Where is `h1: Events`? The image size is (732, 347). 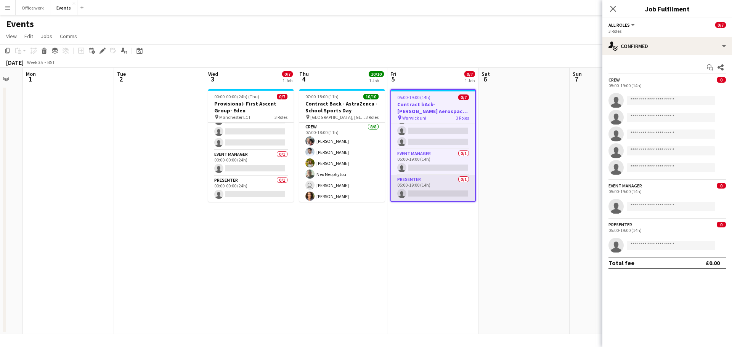 h1: Events is located at coordinates (20, 24).